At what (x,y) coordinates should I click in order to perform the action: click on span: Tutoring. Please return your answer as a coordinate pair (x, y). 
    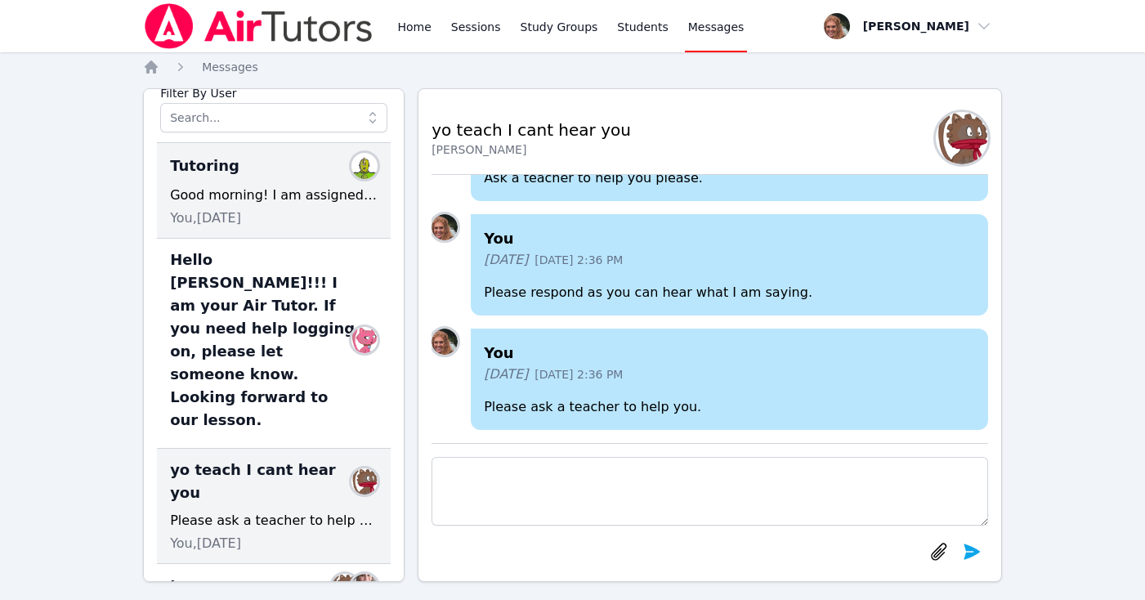
    Looking at the image, I should click on (204, 166).